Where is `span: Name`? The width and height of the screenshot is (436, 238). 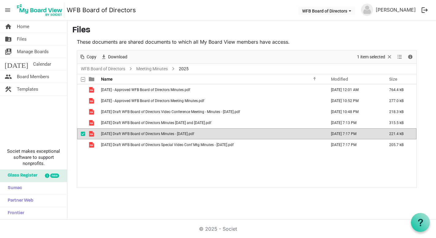
span: Name is located at coordinates (107, 79).